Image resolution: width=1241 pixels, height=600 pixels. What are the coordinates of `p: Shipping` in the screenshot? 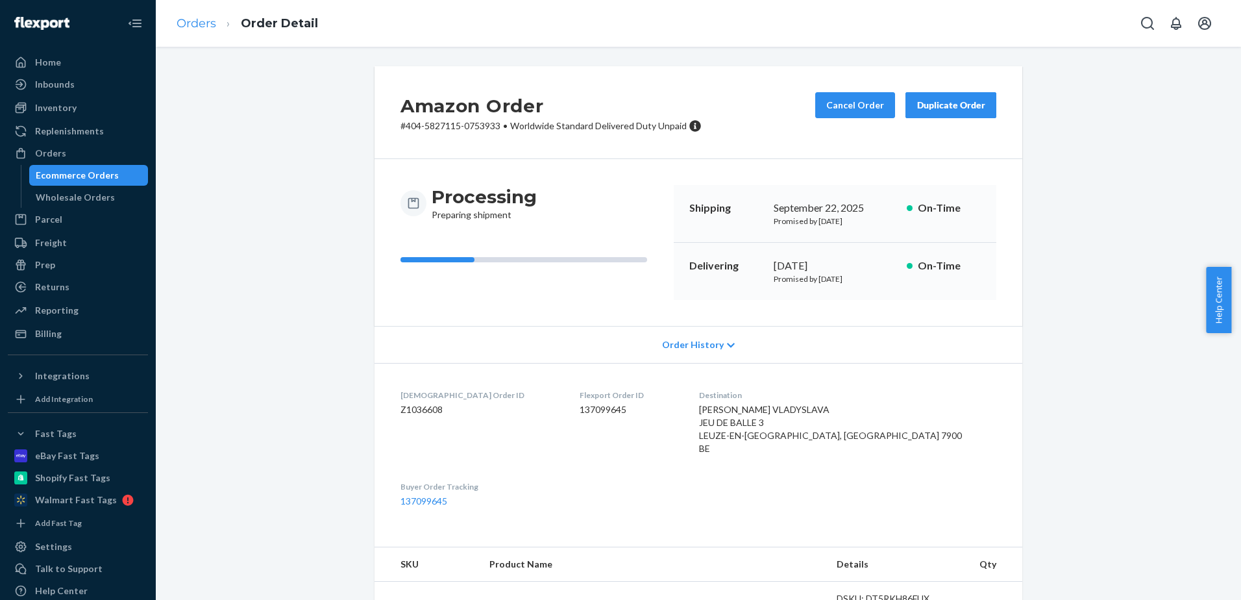 It's located at (726, 208).